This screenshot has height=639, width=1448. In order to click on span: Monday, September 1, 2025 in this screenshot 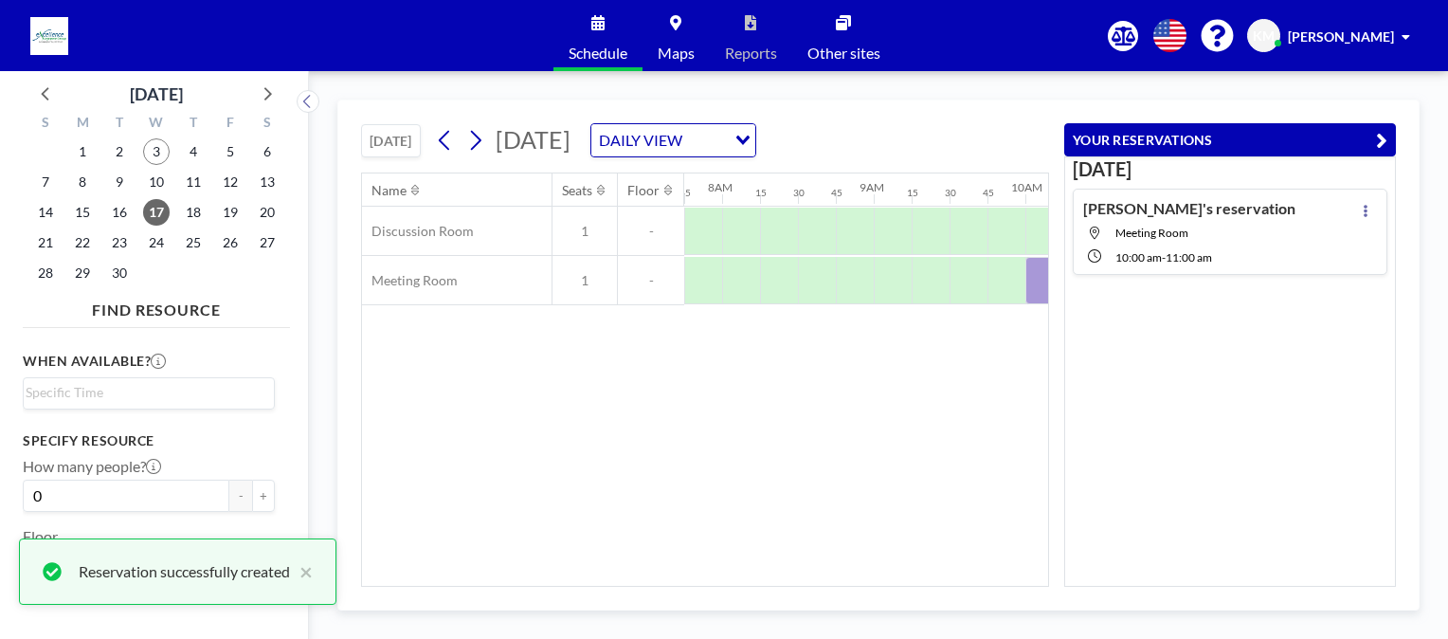, I will do `click(82, 152)`.